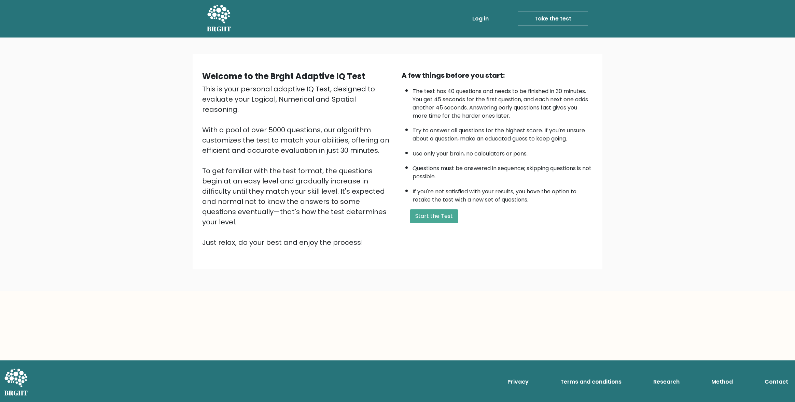  What do you see at coordinates (497, 75) in the screenshot?
I see `div: A few things before you start:` at bounding box center [497, 75].